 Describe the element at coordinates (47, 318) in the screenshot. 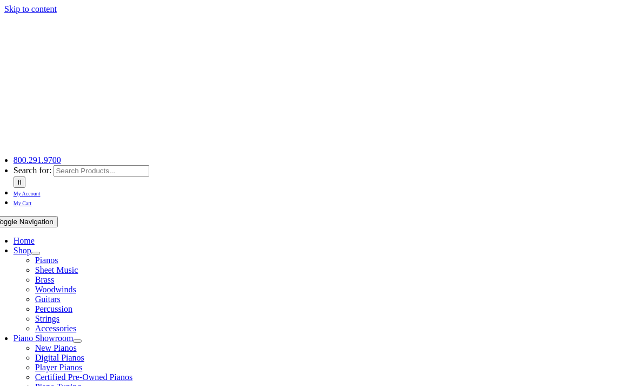

I see `span: Strings` at that location.